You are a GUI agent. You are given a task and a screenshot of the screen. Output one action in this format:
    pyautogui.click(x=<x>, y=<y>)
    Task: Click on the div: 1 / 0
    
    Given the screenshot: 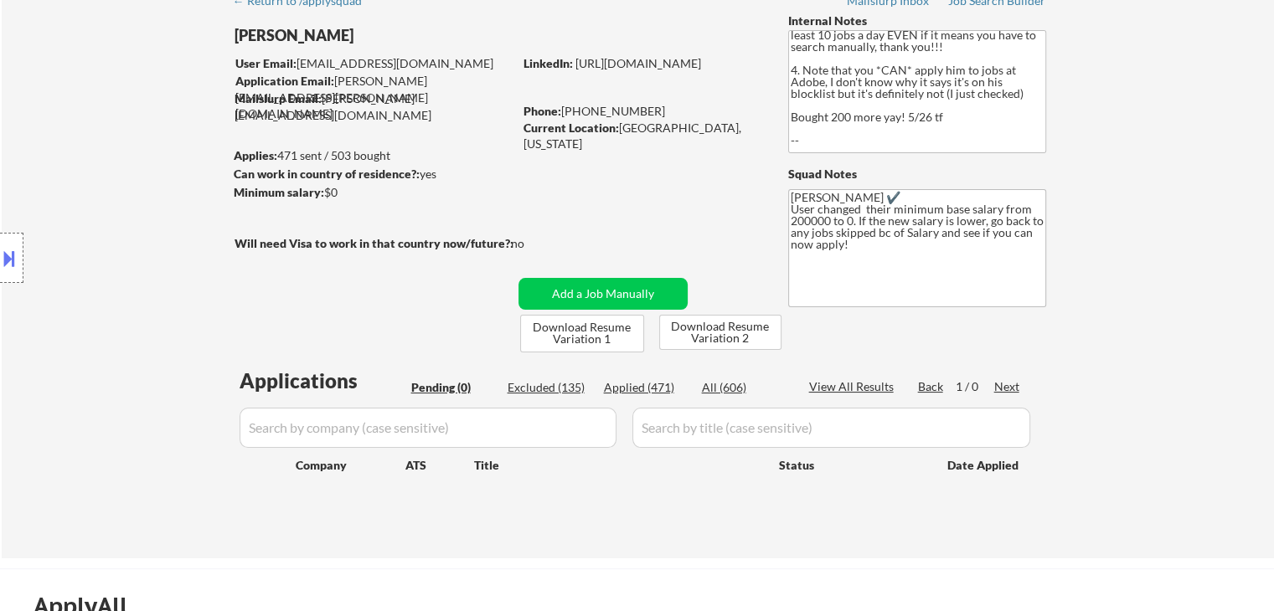 What is the action you would take?
    pyautogui.click(x=975, y=387)
    